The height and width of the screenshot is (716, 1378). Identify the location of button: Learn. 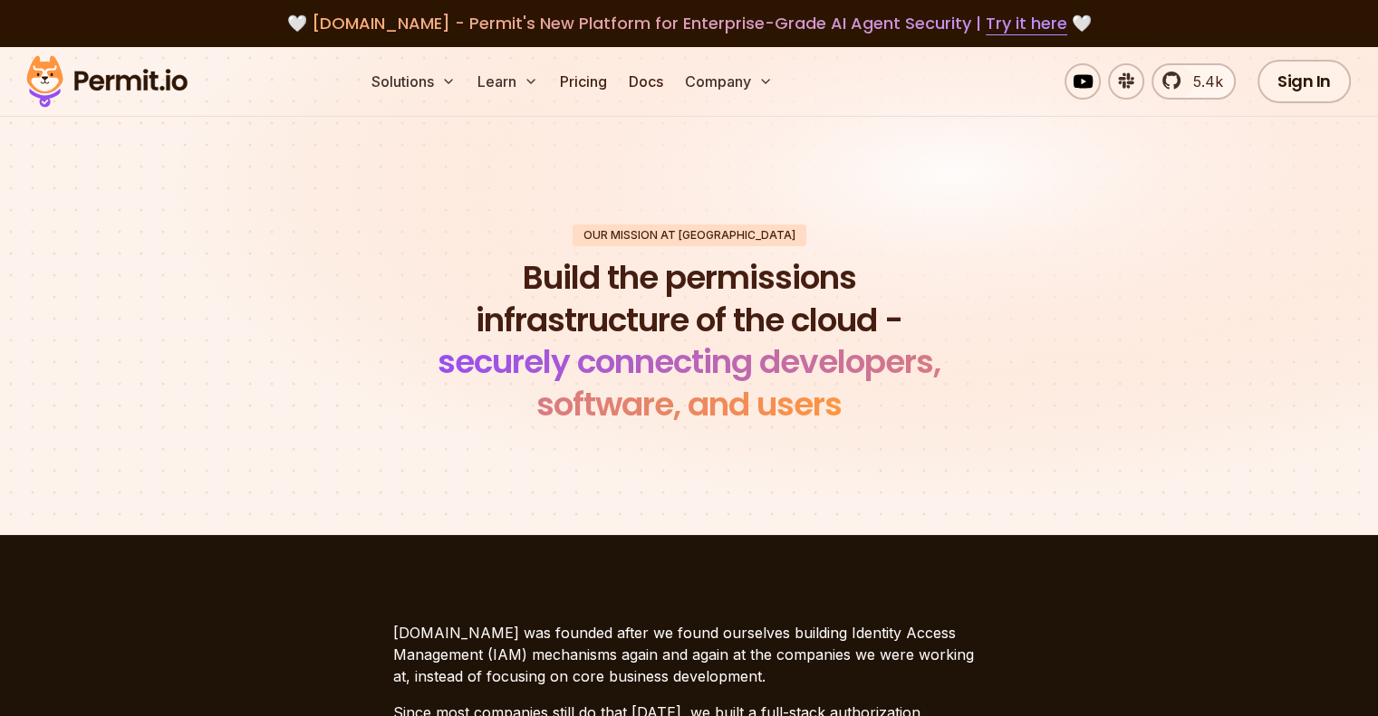
(507, 82).